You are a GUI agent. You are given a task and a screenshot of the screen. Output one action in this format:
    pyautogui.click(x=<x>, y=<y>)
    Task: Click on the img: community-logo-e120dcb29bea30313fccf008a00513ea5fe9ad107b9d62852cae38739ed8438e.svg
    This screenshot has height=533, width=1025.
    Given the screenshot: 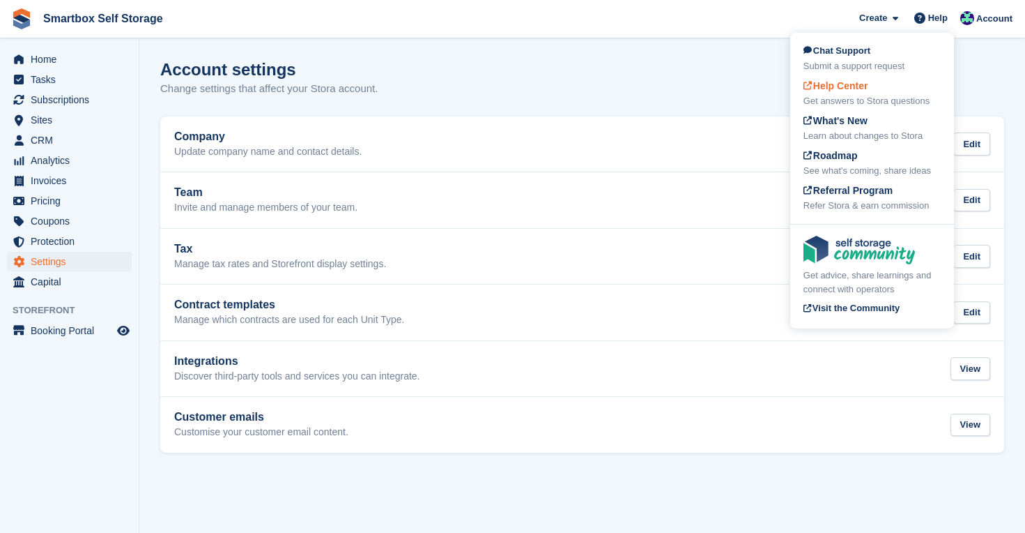 What is the action you would take?
    pyautogui.click(x=859, y=250)
    